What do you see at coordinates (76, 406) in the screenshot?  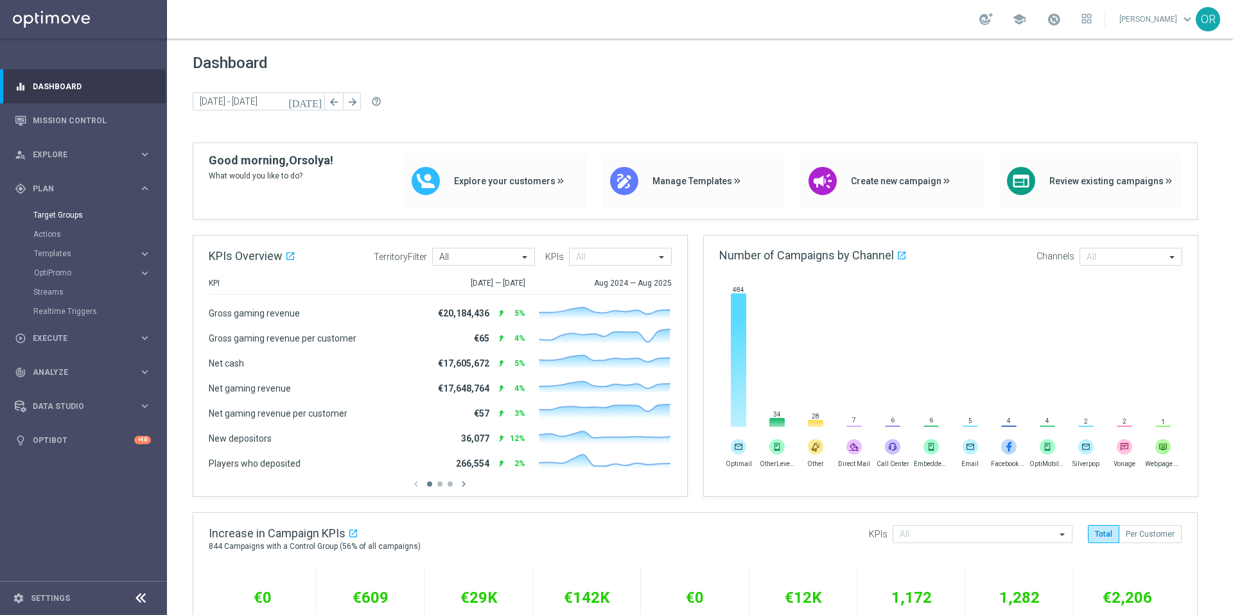 I see `div: Data Studio` at bounding box center [76, 406].